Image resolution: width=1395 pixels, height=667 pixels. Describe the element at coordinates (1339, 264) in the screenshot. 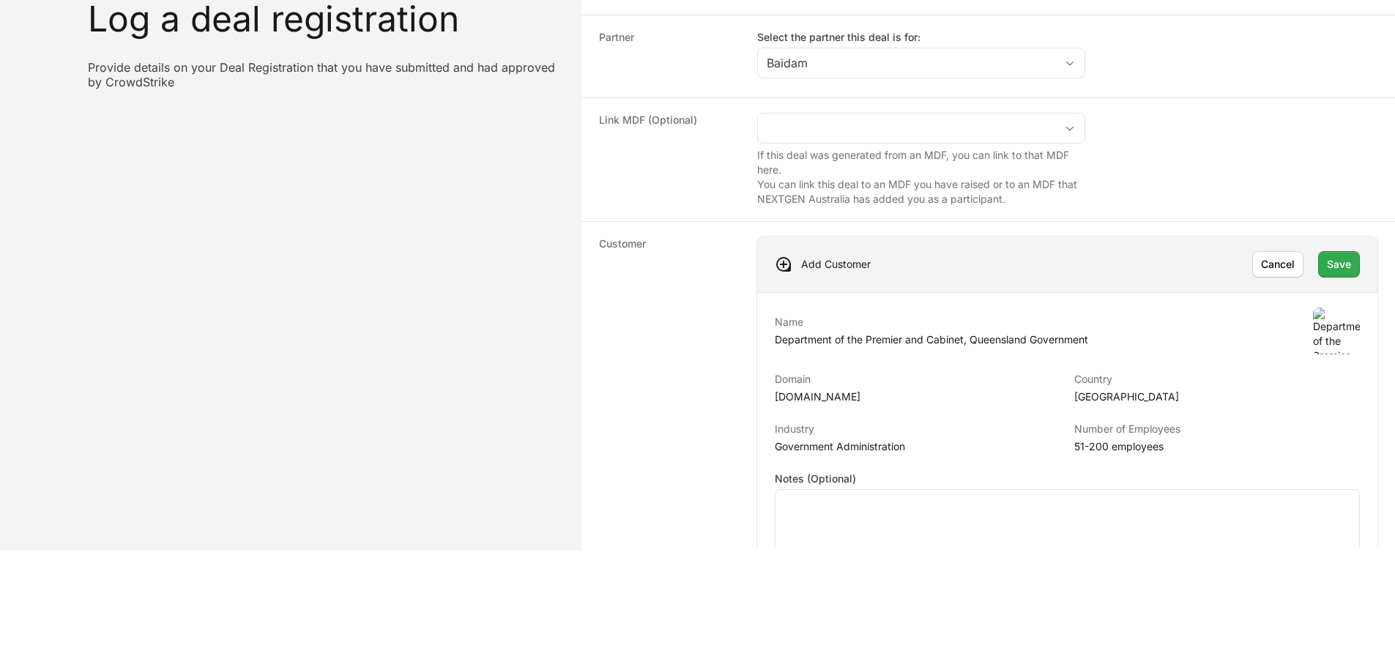

I see `button: Save` at that location.